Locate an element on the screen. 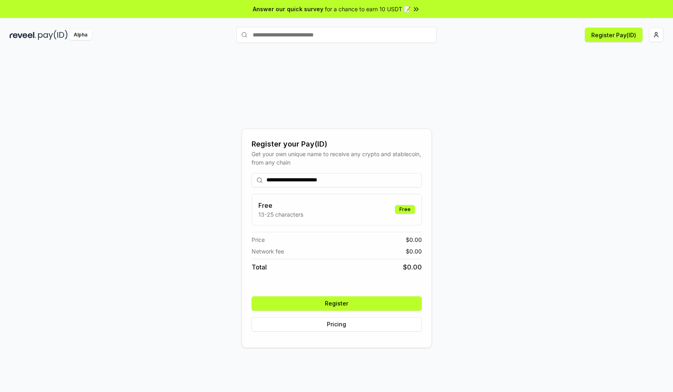  img: reveel_dark is located at coordinates (23, 35).